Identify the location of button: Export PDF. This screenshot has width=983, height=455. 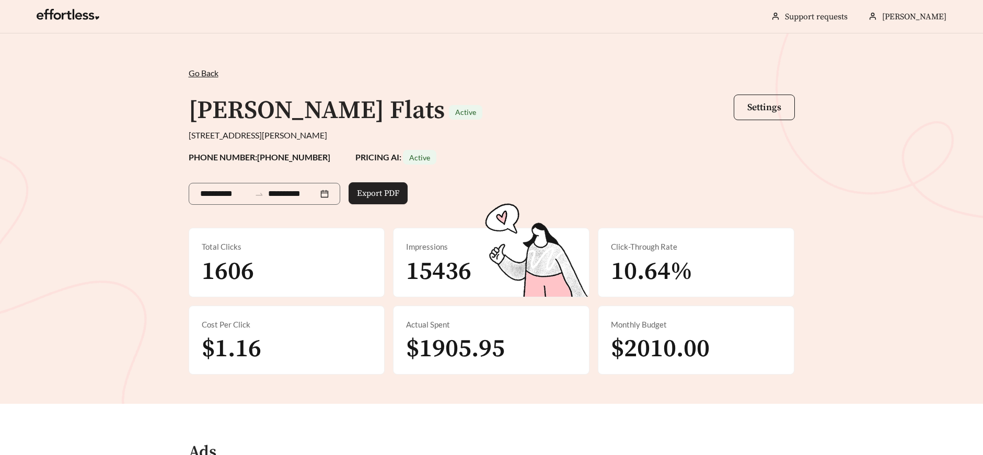
(378, 193).